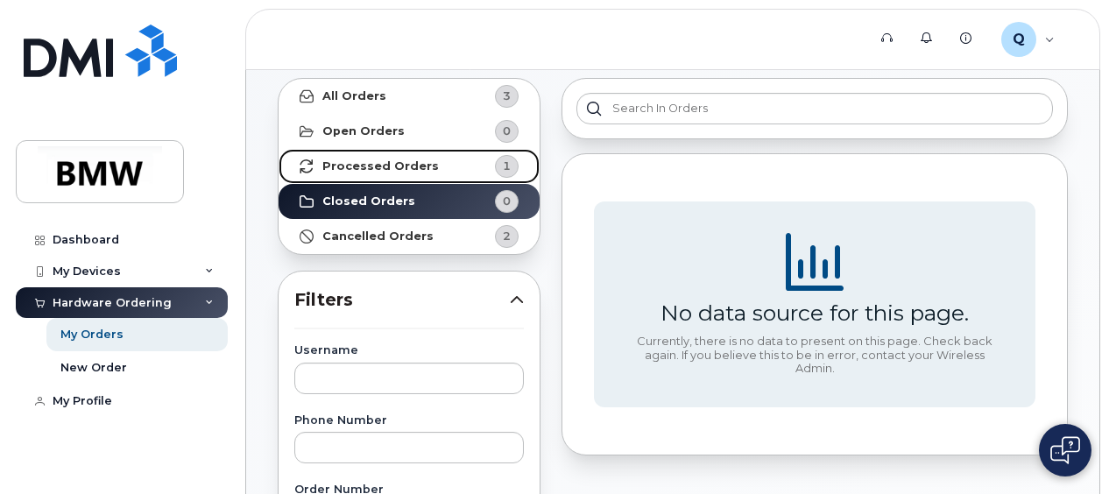  I want to click on a: Closed Orders0, so click(409, 202).